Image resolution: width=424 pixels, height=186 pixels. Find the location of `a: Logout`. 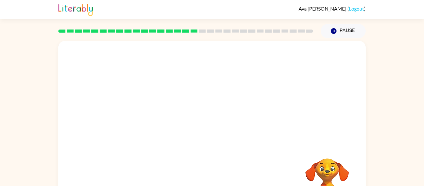

a: Logout is located at coordinates (356, 8).